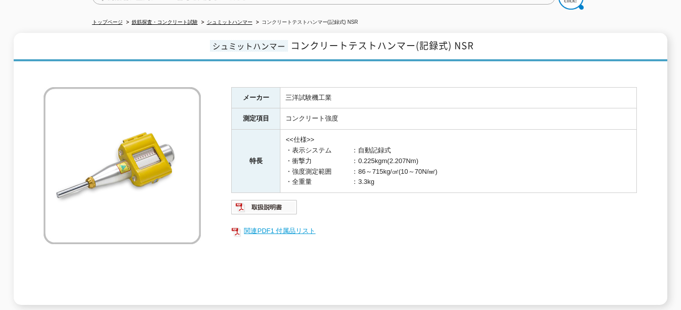 The width and height of the screenshot is (681, 310). Describe the element at coordinates (264, 209) in the screenshot. I see `a: 取扱説明書` at that location.